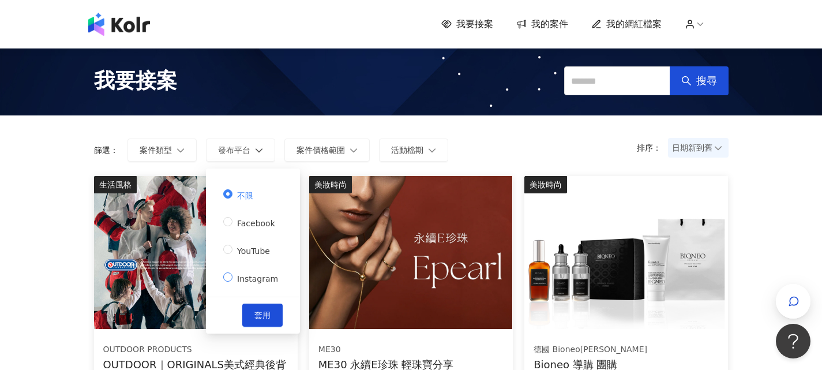  Describe the element at coordinates (698, 148) in the screenshot. I see `span: 日期新到舊` at that location.